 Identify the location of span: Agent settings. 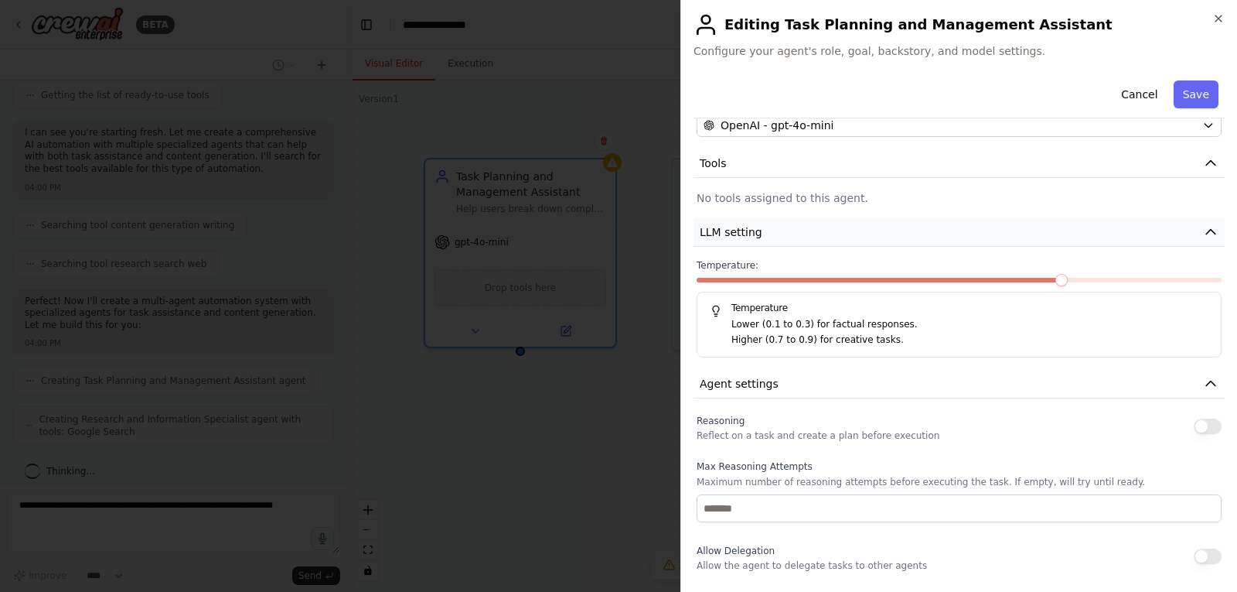
(739, 384).